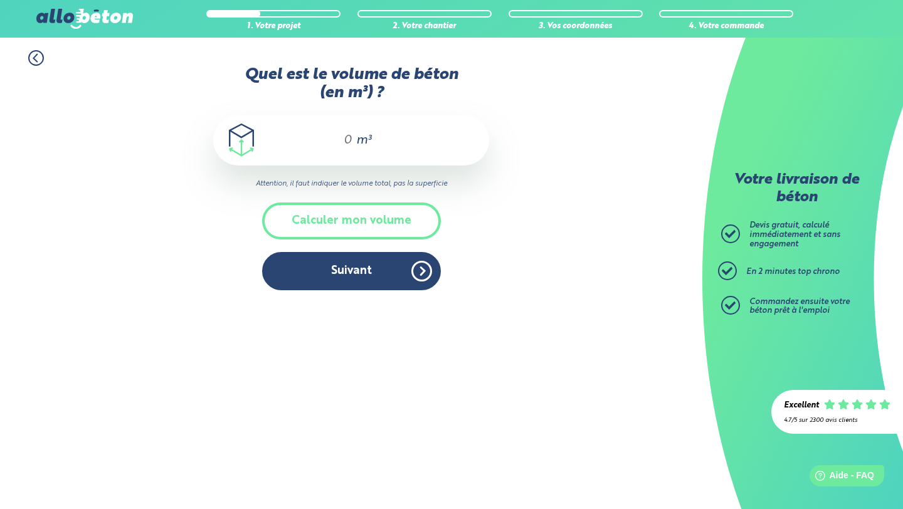  Describe the element at coordinates (726, 26) in the screenshot. I see `div: 4. Votre commande` at that location.